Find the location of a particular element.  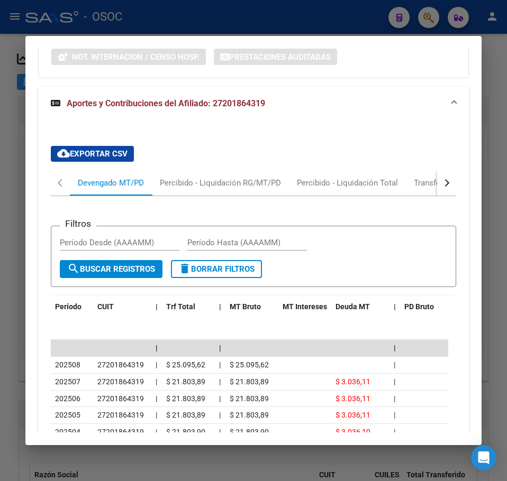

datatable-header-cell: Trf Total is located at coordinates (188, 307).